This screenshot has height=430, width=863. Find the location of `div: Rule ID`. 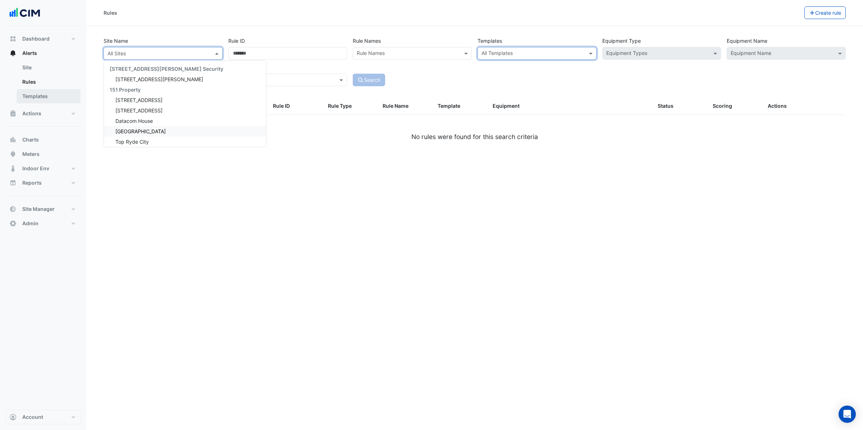

div: Rule ID is located at coordinates (296, 106).